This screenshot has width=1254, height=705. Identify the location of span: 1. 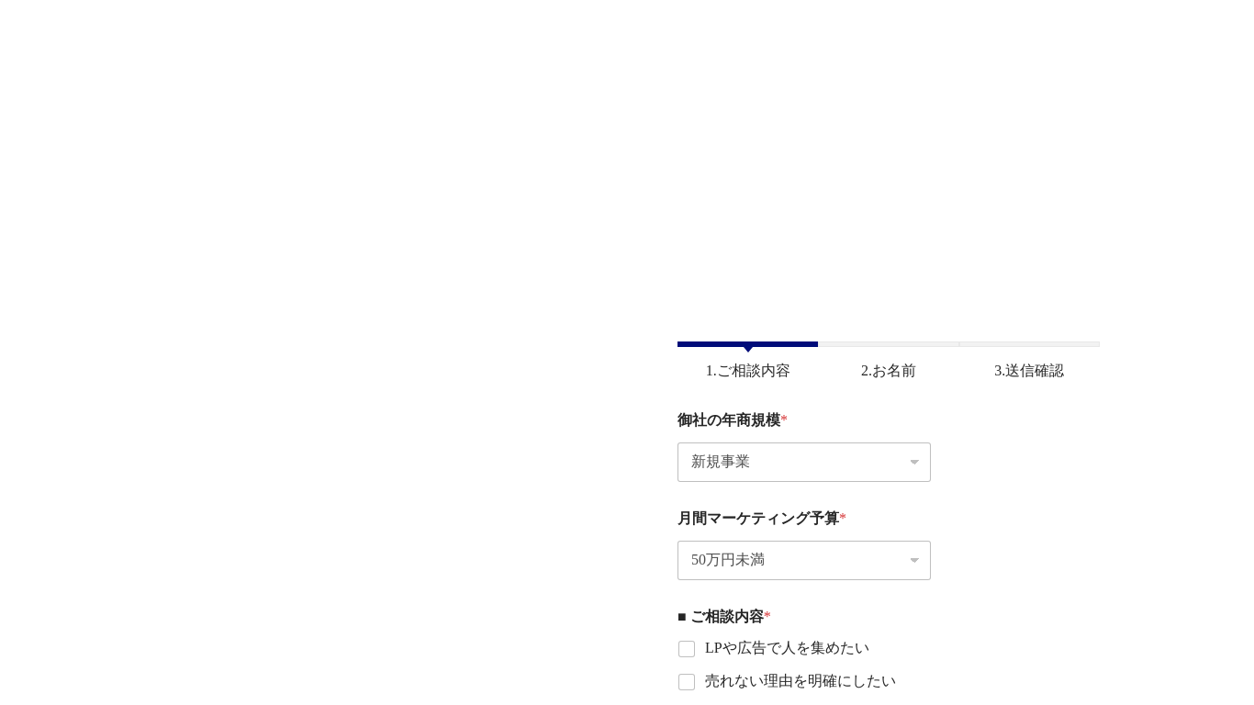
(747, 344).